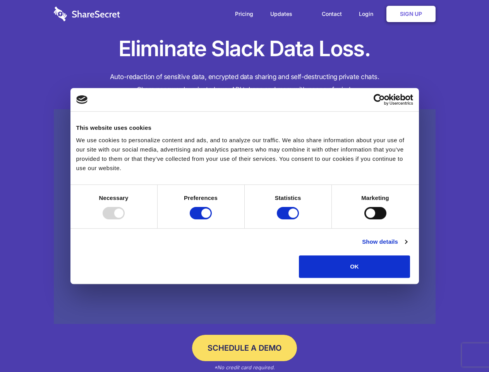 This screenshot has height=372, width=489. What do you see at coordinates (411, 14) in the screenshot?
I see `a: Sign Up` at bounding box center [411, 14].